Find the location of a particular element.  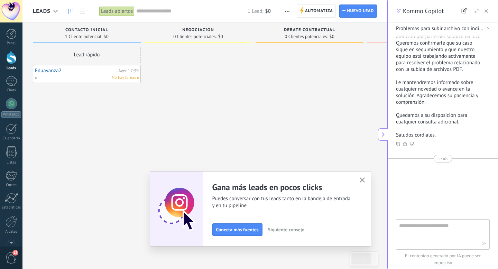

a: Eduavanza2 is located at coordinates (76, 71).